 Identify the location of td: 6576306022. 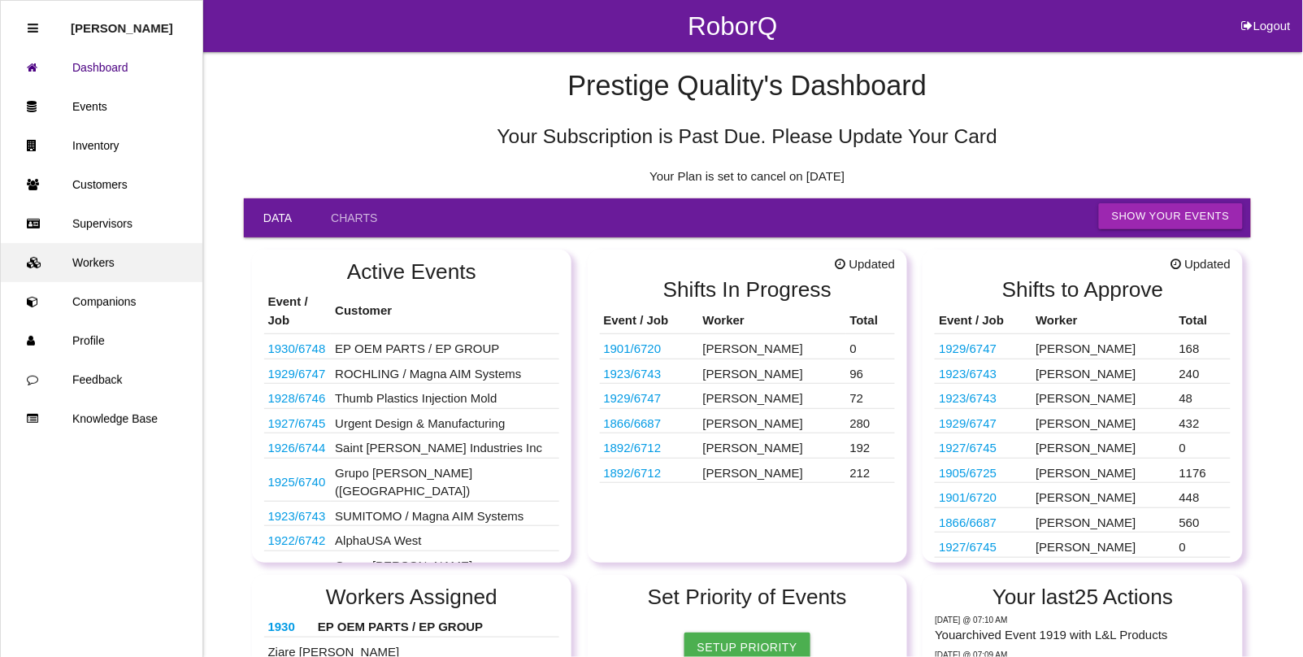
(297, 346).